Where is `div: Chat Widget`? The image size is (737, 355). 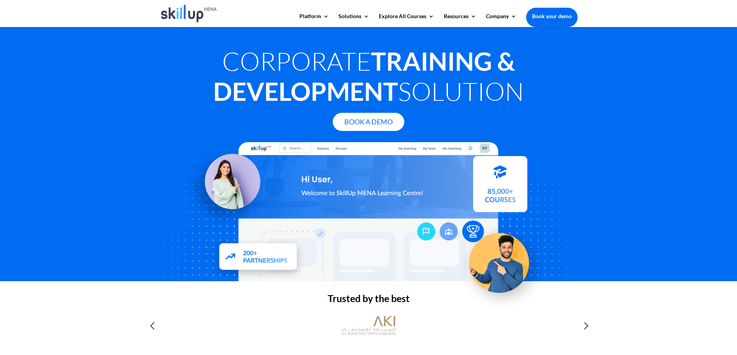
div: Chat Widget is located at coordinates (672, 314).